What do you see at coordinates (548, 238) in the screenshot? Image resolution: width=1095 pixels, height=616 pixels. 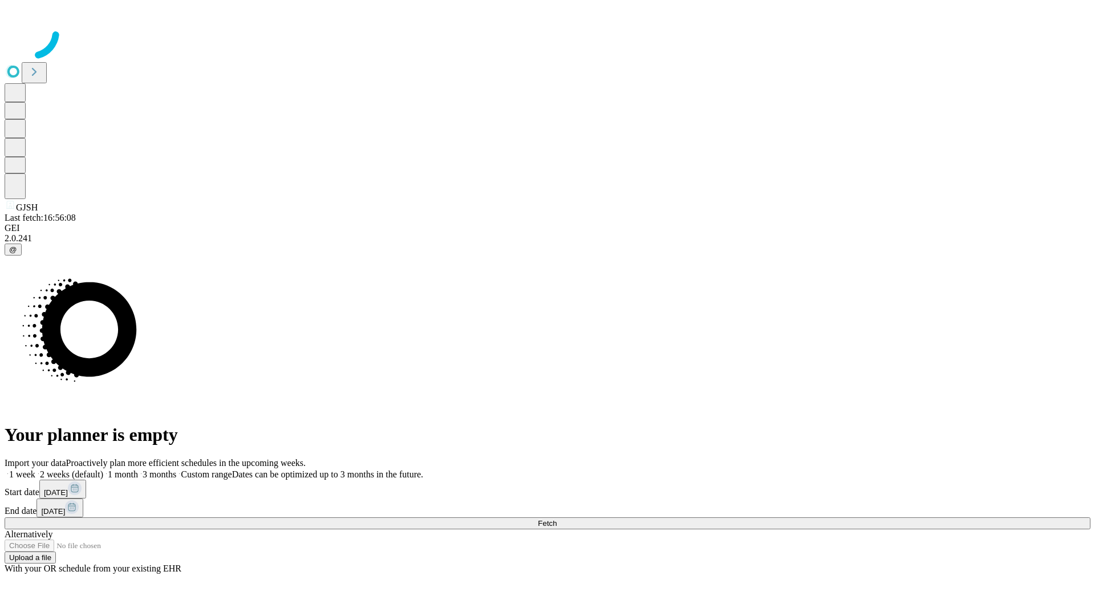 I see `div: 2.0.241` at bounding box center [548, 238].